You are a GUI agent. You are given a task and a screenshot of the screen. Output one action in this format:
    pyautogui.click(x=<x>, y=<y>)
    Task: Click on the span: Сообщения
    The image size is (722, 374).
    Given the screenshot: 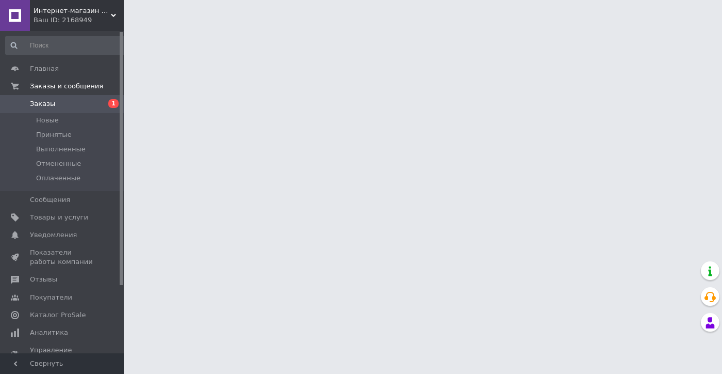 What is the action you would take?
    pyautogui.click(x=50, y=200)
    